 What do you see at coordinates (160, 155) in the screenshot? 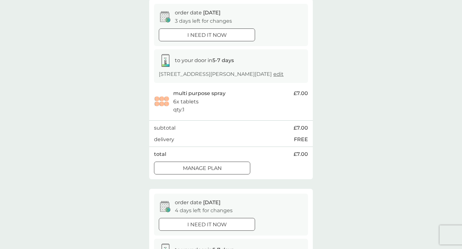
I see `p: total` at bounding box center [160, 155].